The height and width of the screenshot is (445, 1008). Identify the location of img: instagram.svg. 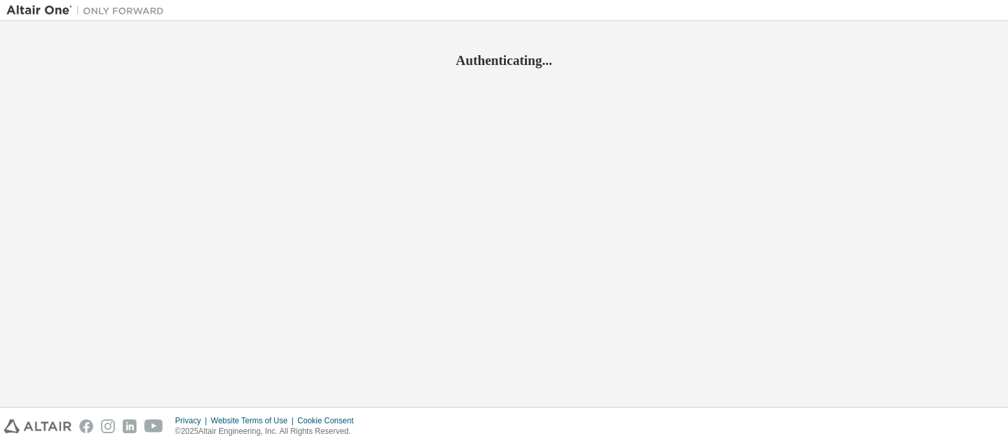
(108, 426).